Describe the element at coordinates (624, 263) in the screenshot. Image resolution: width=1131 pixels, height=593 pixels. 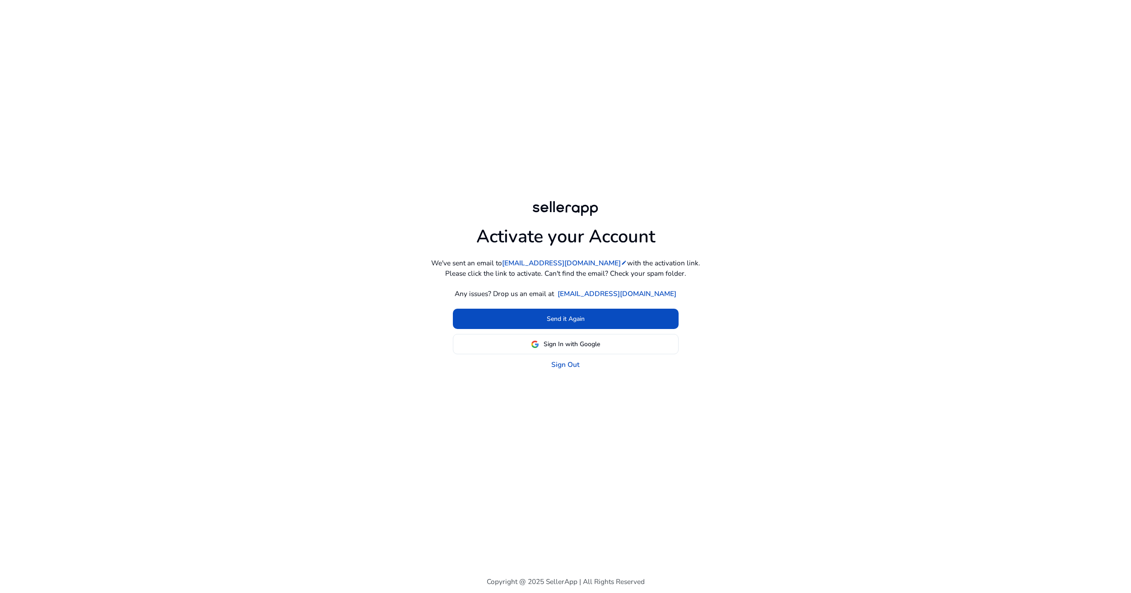
I see `mat-icon: edit` at that location.